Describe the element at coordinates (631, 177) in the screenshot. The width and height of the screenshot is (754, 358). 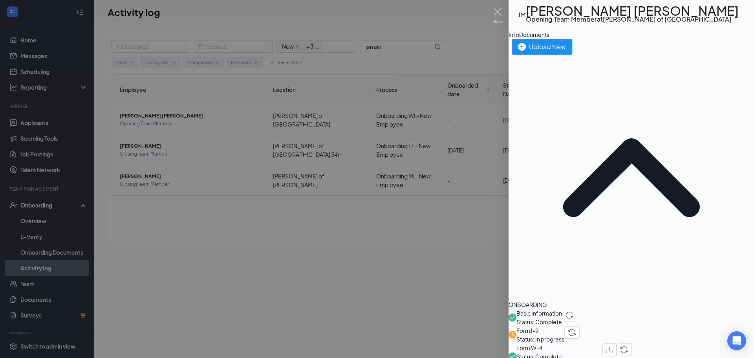
I see `svg: ChevronUp` at that location.